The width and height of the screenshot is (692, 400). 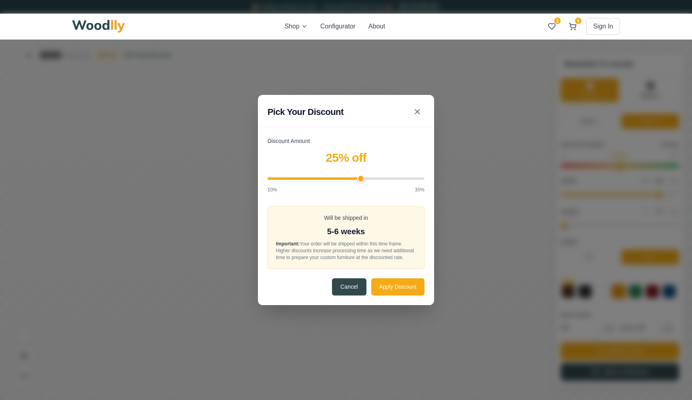 I want to click on span: 35%, so click(x=420, y=190).